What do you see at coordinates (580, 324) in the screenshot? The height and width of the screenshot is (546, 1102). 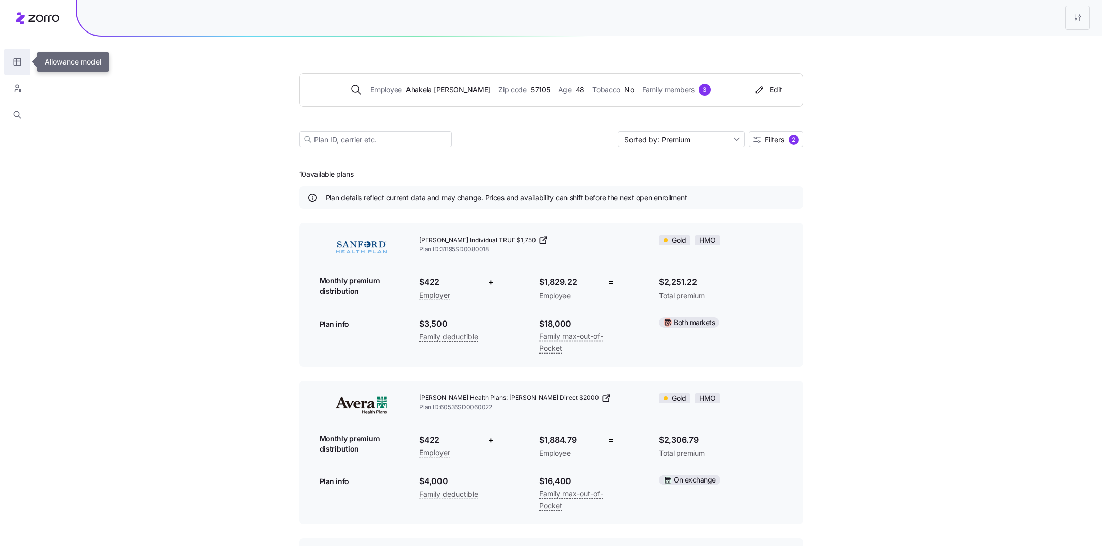 I see `span: $18,000` at bounding box center [580, 324].